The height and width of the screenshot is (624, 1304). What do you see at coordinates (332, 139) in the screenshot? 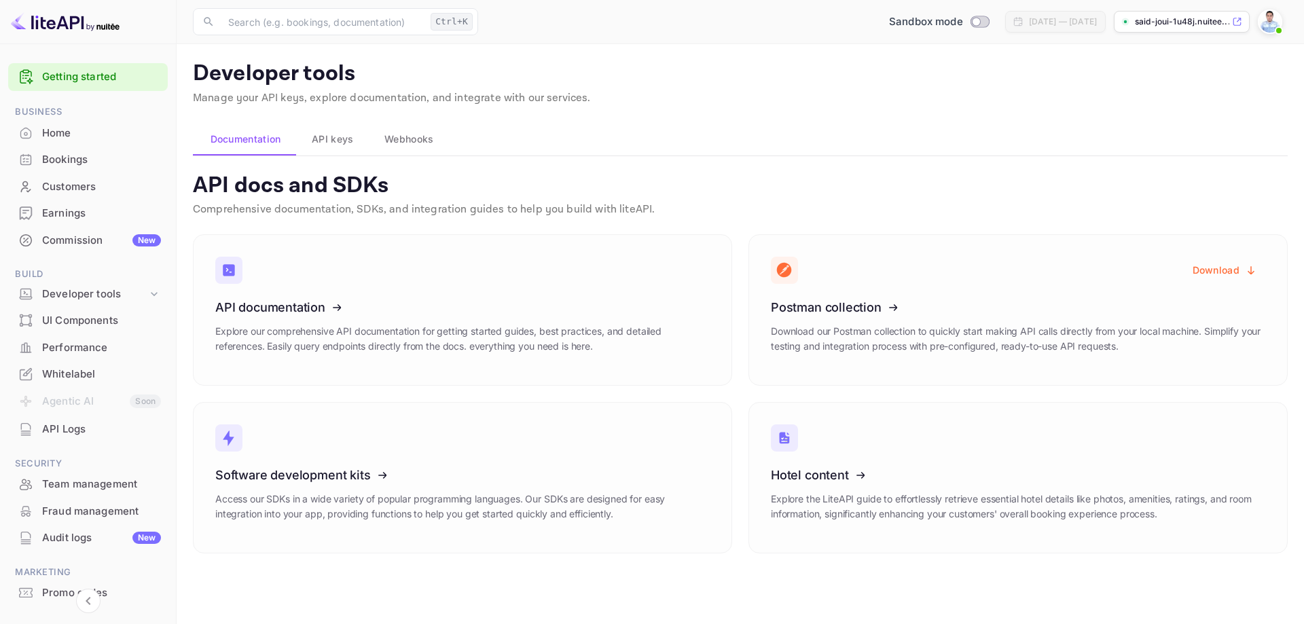
I see `span: API keys` at bounding box center [332, 139].